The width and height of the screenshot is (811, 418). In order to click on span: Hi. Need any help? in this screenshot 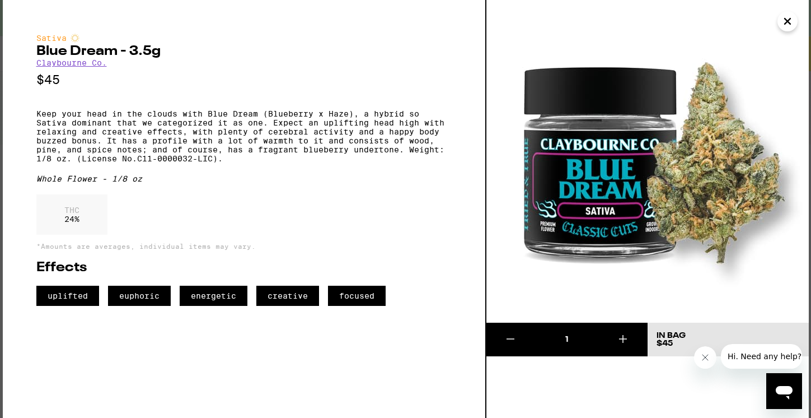, I will do `click(44, 12)`.